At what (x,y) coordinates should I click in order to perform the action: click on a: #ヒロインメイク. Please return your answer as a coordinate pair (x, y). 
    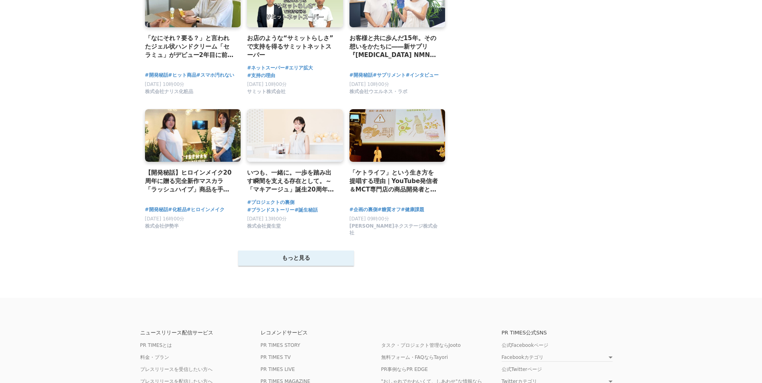
    Looking at the image, I should click on (206, 210).